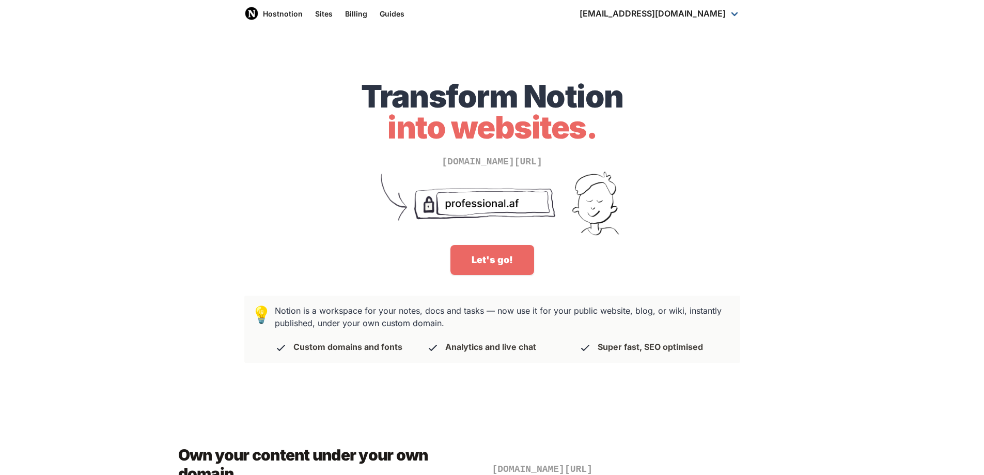 Image resolution: width=984 pixels, height=475 pixels. What do you see at coordinates (502, 329) in the screenshot?
I see `h3: Notion is a workspace for your notes, docs and tasks — now use it for your public website, blog, ...` at bounding box center [502, 329].